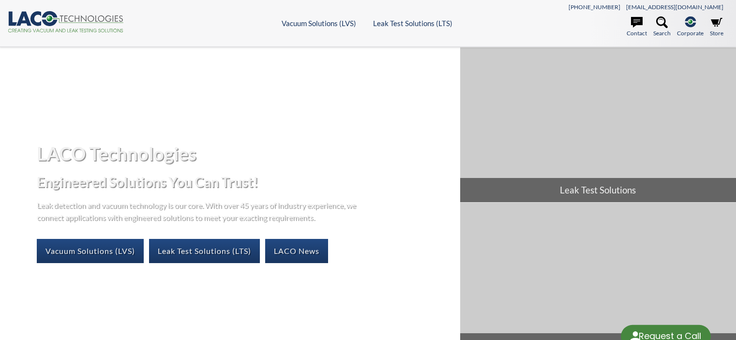  What do you see at coordinates (598, 190) in the screenshot?
I see `span: Leak Test Solutions` at bounding box center [598, 190].